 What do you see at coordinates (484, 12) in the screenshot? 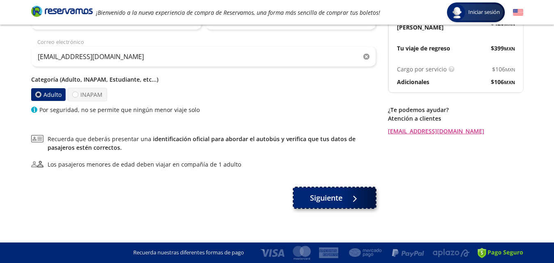
I see `span: Iniciar sesión` at bounding box center [484, 12].